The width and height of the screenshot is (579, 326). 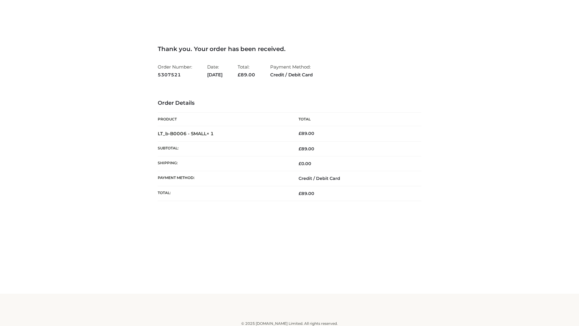 I want to click on bdi: 0.00, so click(x=305, y=163).